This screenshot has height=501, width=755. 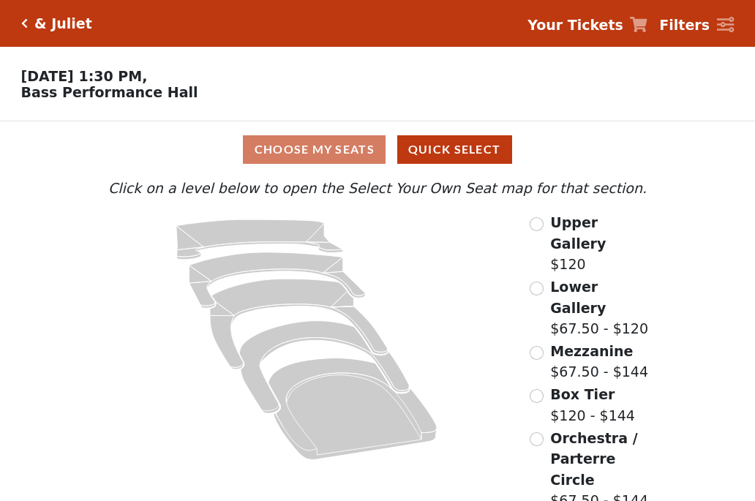 What do you see at coordinates (593, 405) in the screenshot?
I see `label: $120 - $144` at bounding box center [593, 405].